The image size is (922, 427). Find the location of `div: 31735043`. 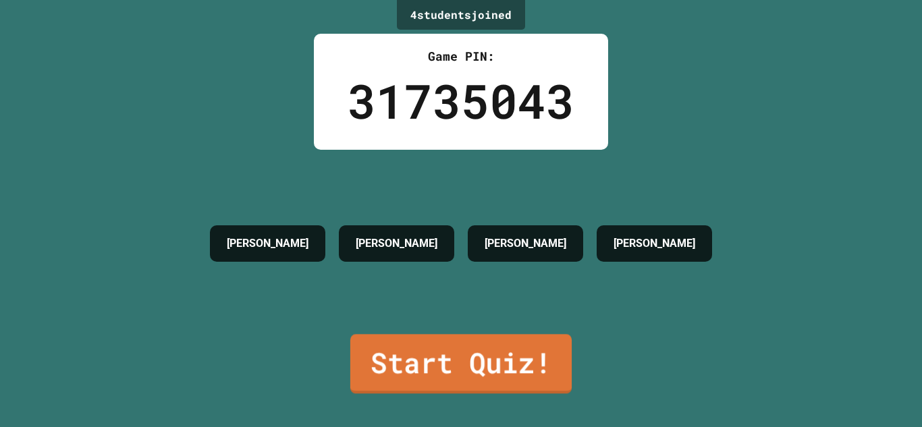

div: 31735043 is located at coordinates (461, 101).